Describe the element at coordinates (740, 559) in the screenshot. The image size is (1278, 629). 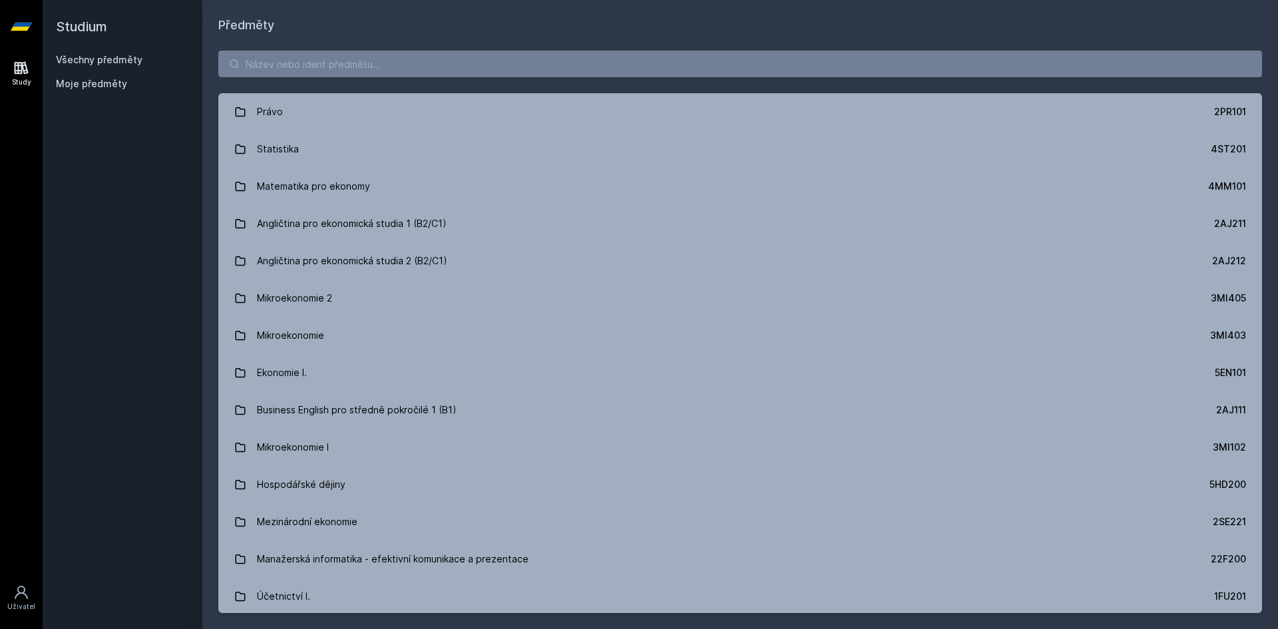
I see `a: Manažerská informatika - efektivní komunikace a prezentace 22F200` at that location.